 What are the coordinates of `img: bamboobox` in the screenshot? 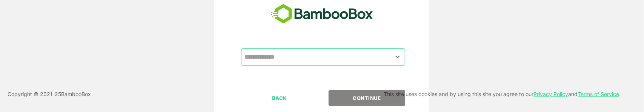 It's located at (322, 14).